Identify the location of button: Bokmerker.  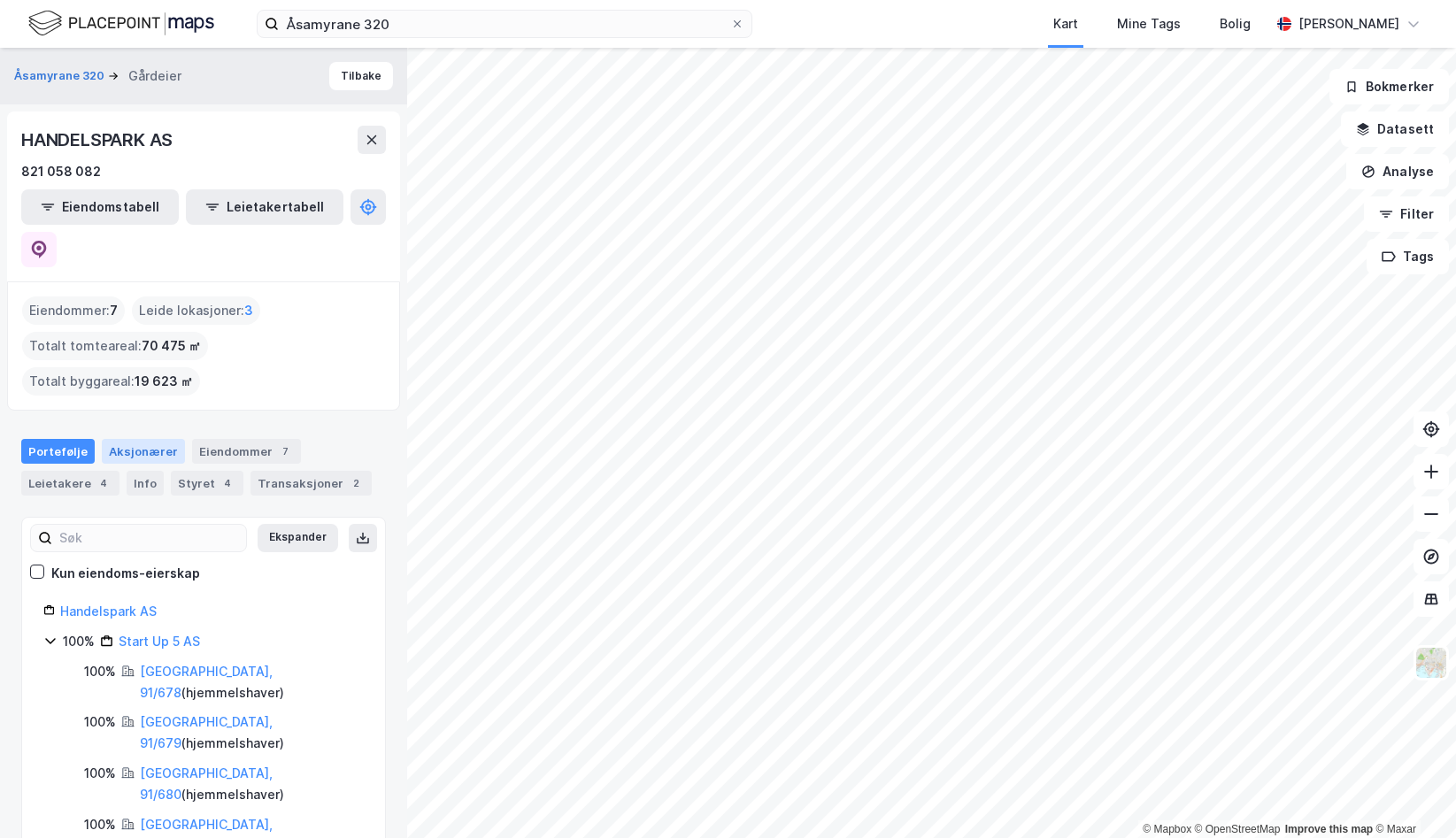
(1388, 86).